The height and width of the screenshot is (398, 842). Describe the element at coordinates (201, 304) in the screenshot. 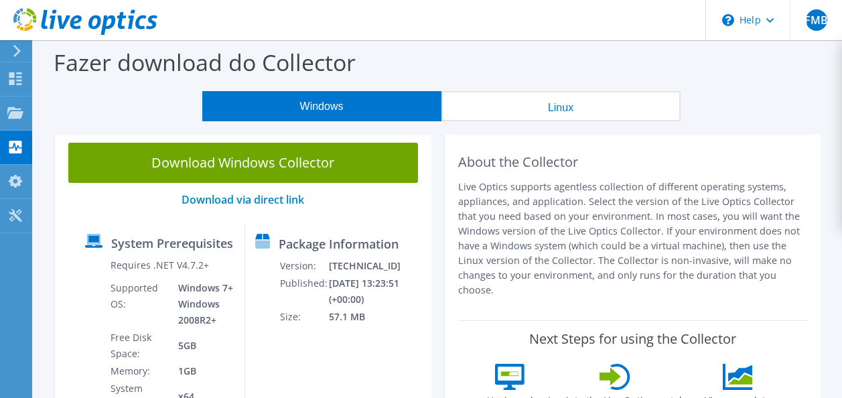

I see `td: Windows 7+ Windows 2008R2+` at that location.